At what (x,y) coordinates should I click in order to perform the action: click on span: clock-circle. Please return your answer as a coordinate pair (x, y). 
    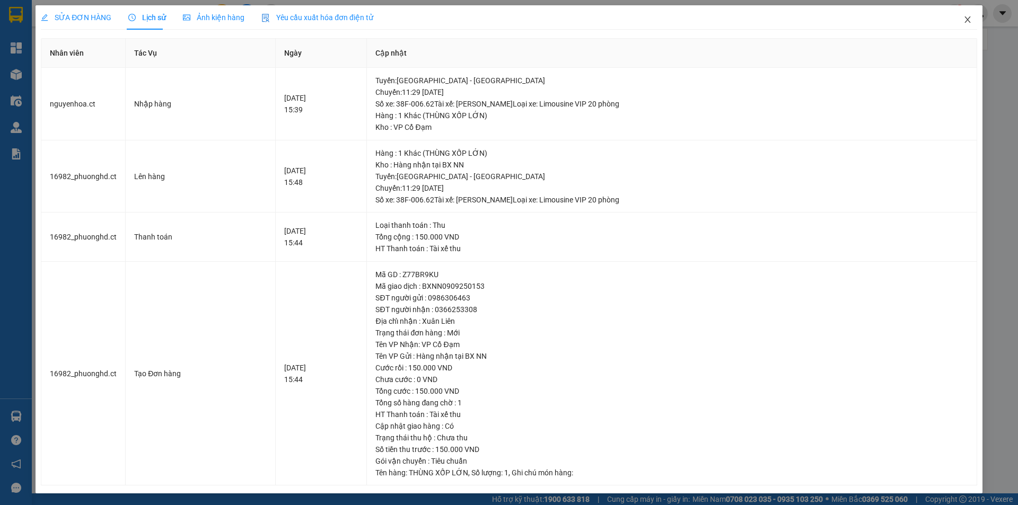
    Looking at the image, I should click on (132, 17).